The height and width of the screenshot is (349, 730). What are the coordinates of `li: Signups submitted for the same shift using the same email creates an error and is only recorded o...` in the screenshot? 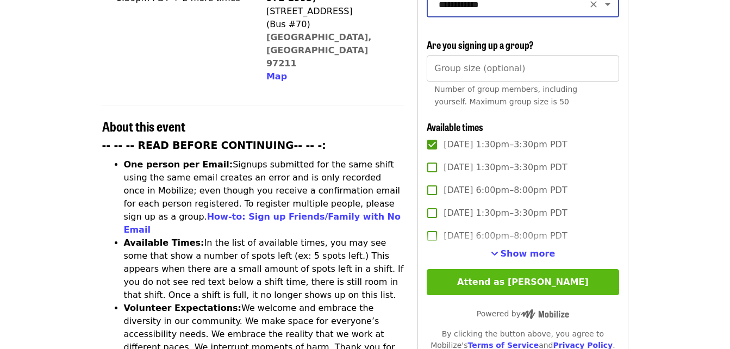 It's located at (264, 197).